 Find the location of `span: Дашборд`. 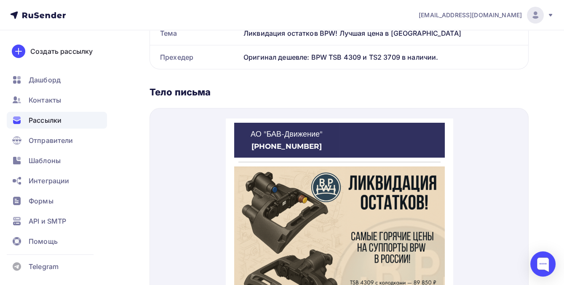

span: Дашборд is located at coordinates (45, 80).